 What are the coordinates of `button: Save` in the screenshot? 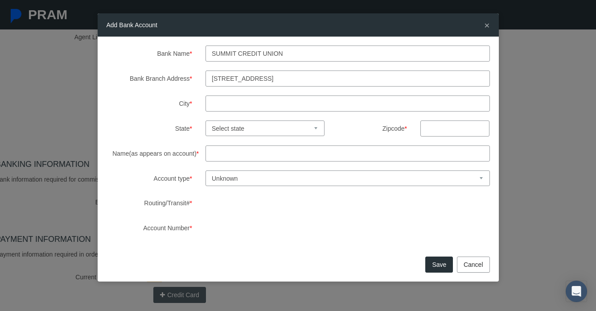 It's located at (439, 264).